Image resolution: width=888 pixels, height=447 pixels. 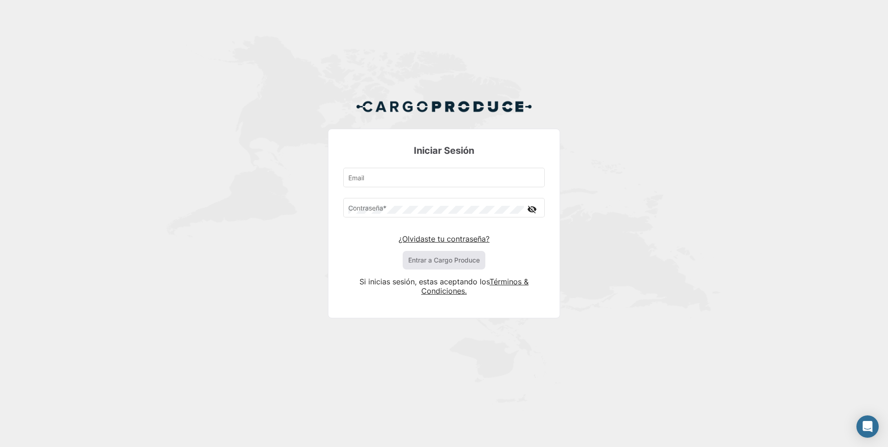 I want to click on mat-icon: visibility_off, so click(x=532, y=209).